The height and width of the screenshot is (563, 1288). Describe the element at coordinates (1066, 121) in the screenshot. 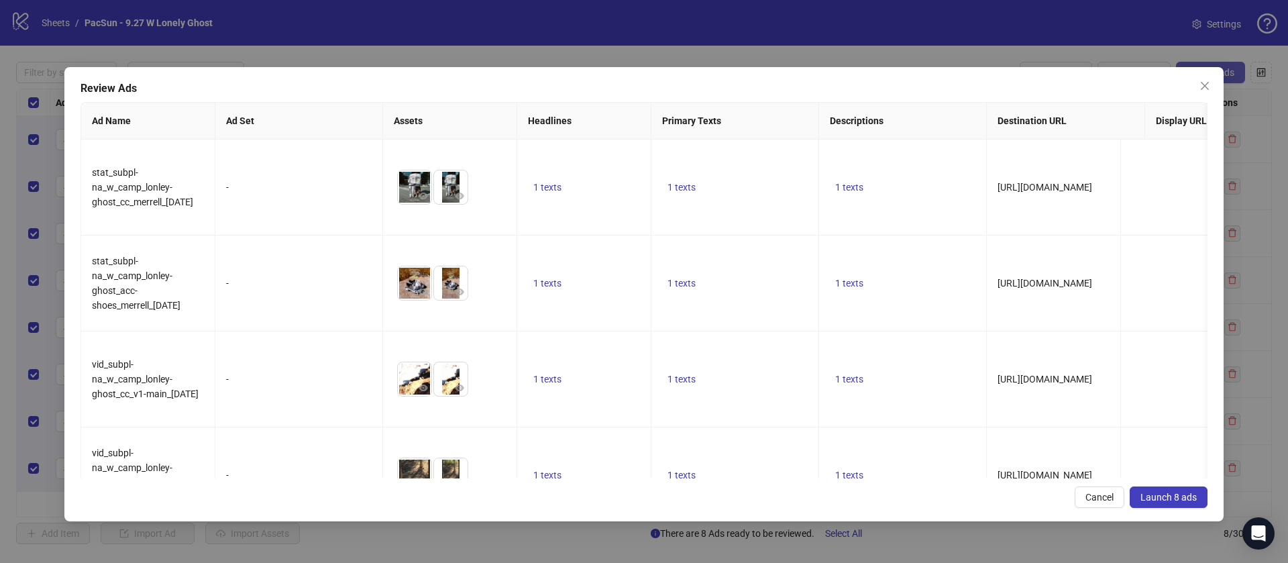

I see `th: Destination URL` at that location.